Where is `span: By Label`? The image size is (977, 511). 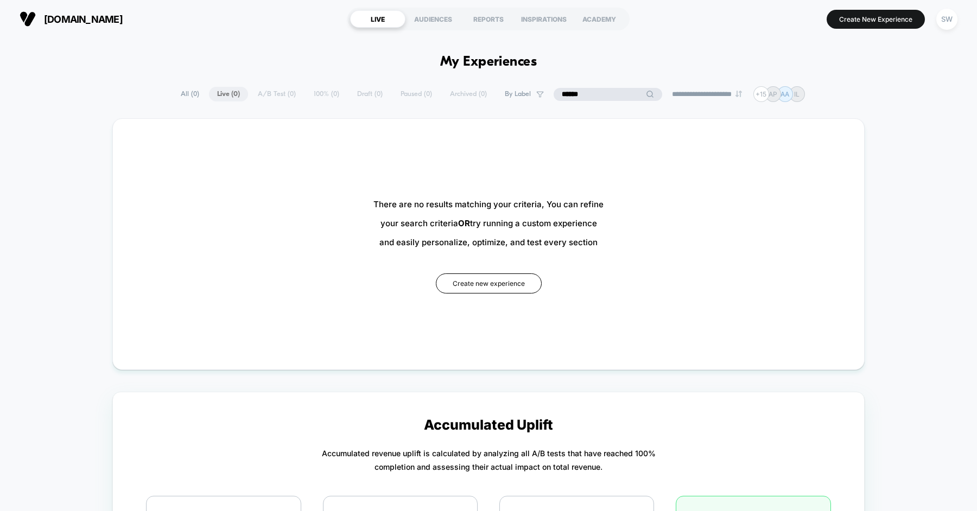
span: By Label is located at coordinates (518, 94).